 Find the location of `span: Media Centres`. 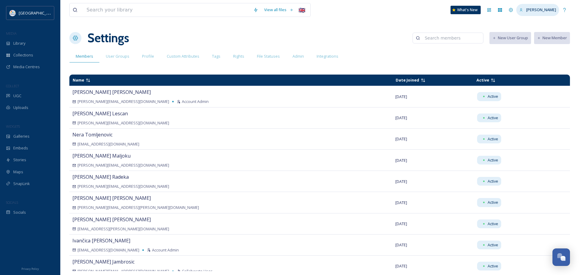

span: Media Centres is located at coordinates (27, 67).